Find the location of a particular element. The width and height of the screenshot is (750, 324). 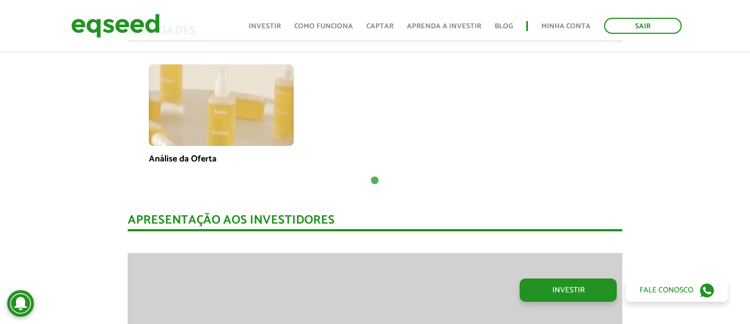

img: EqSeed is located at coordinates (115, 26).